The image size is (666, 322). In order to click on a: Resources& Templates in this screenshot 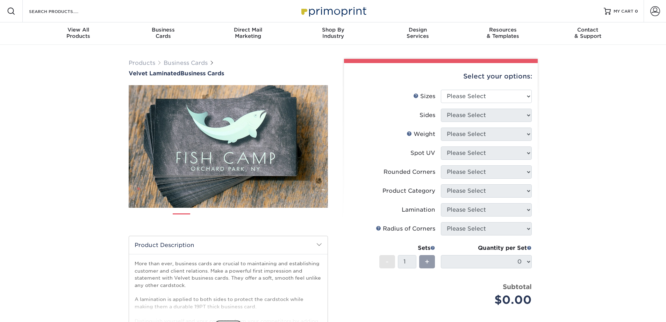, I will do `click(503, 34)`.